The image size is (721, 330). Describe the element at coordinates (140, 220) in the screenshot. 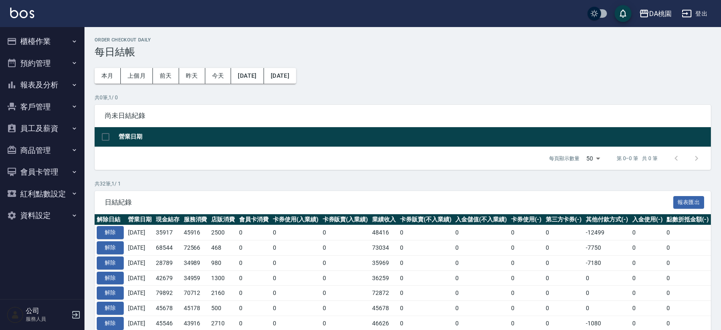

I see `th: 營業日期` at that location.